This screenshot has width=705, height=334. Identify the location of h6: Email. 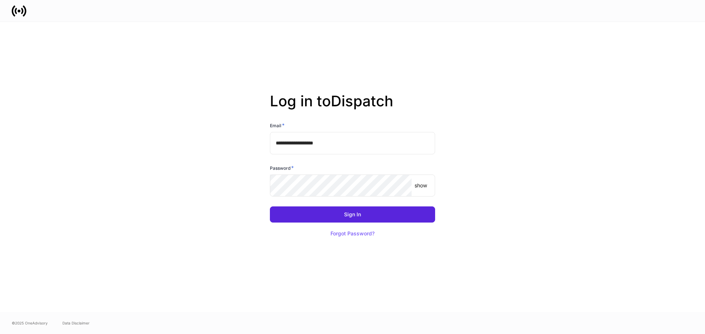
(277, 126).